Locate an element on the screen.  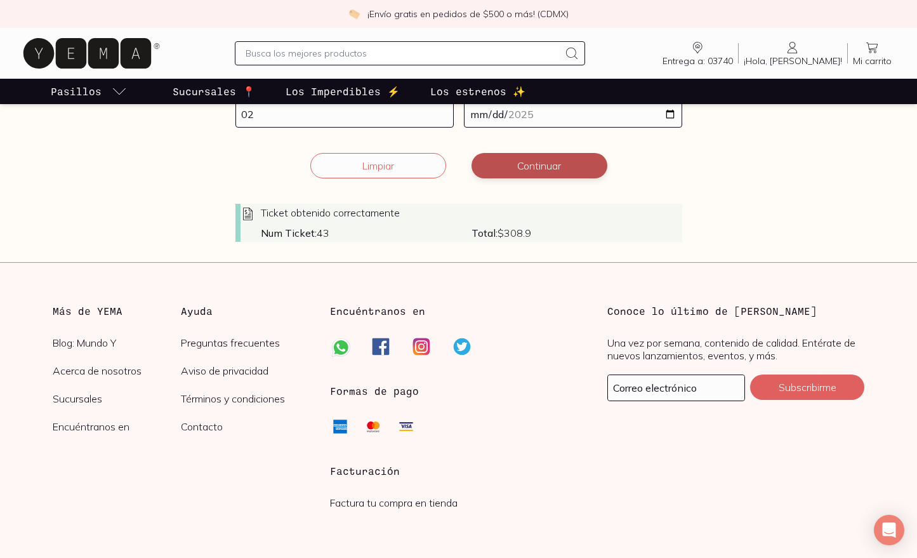
strong: Num Ticket: is located at coordinates (289, 233).